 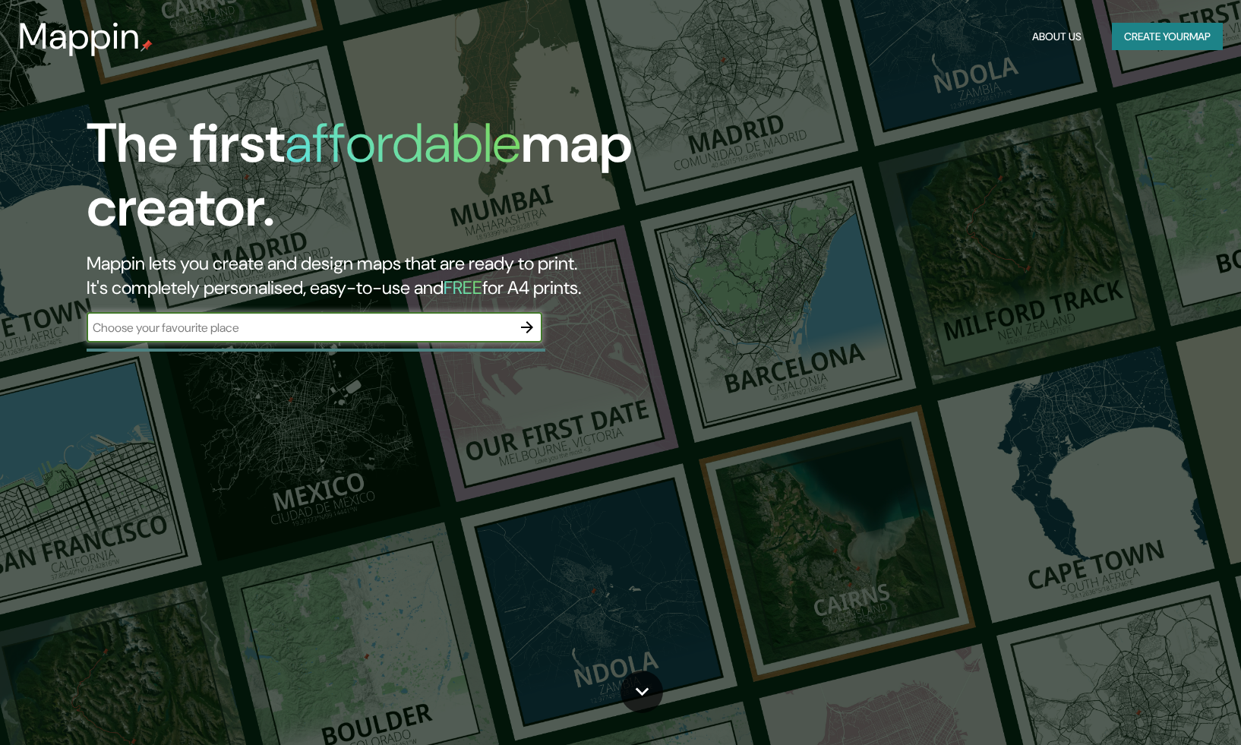 What do you see at coordinates (147, 46) in the screenshot?
I see `img: mappin-pin` at bounding box center [147, 46].